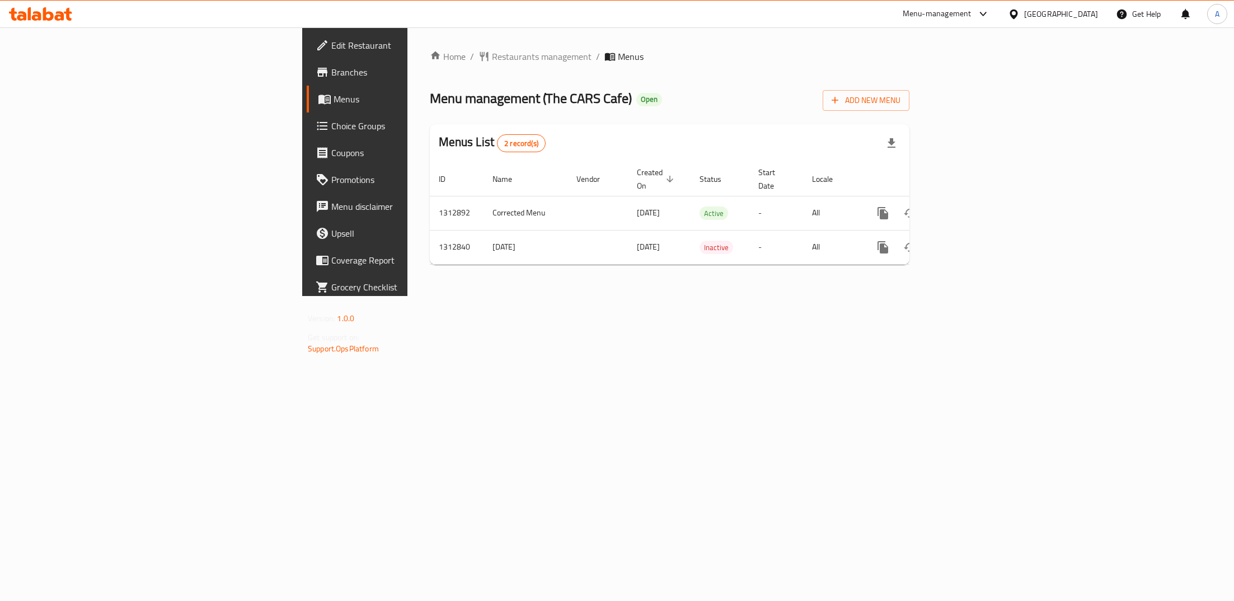 The image size is (1234, 601). I want to click on span: Start Date, so click(774, 179).